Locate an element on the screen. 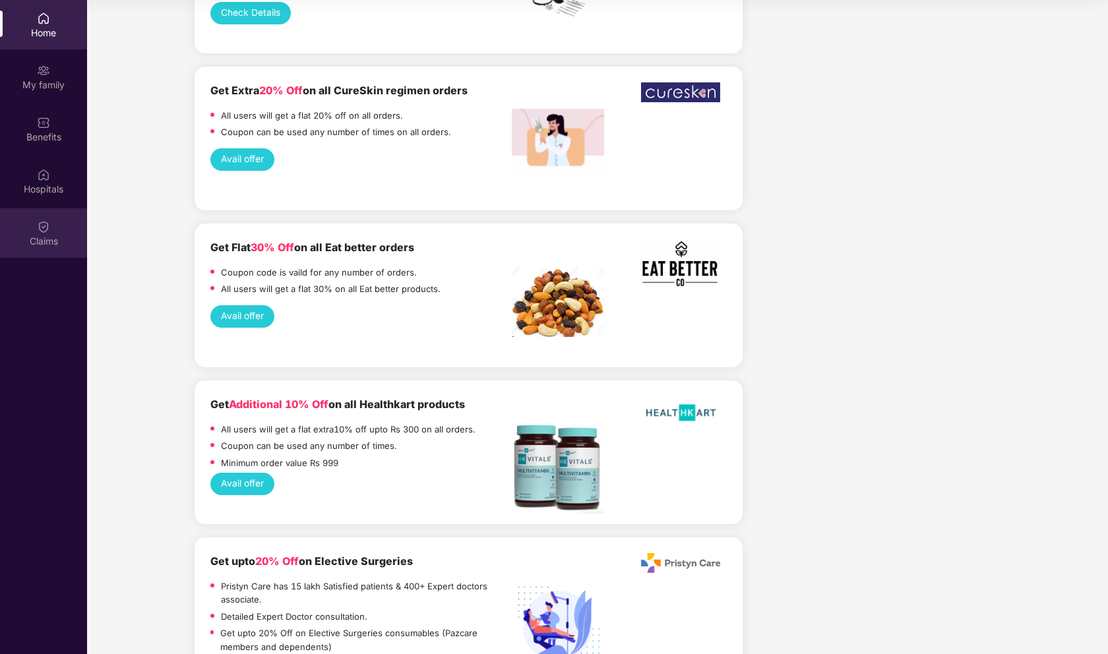 This screenshot has width=1108, height=654. img: svg+xml;base64,PHN2ZyBpZD0iQmVuZWZpdHMiIHhtbG5zPSJodHRwOi8vd3d3LnczLm9yZy8yMDAwL3N2ZyIgd2lkdGg9Ij... is located at coordinates (44, 123).